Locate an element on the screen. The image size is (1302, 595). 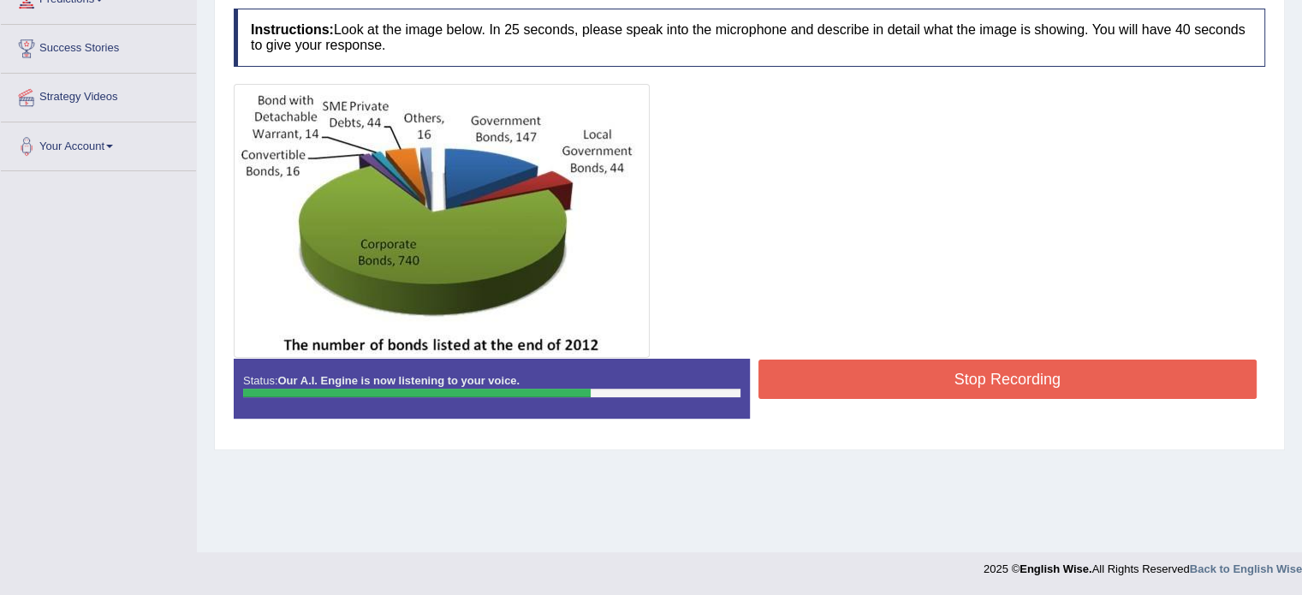
h4: Look at the image below. In 25 seconds, please speak into the microphone and describe in detail w... is located at coordinates (749, 37).